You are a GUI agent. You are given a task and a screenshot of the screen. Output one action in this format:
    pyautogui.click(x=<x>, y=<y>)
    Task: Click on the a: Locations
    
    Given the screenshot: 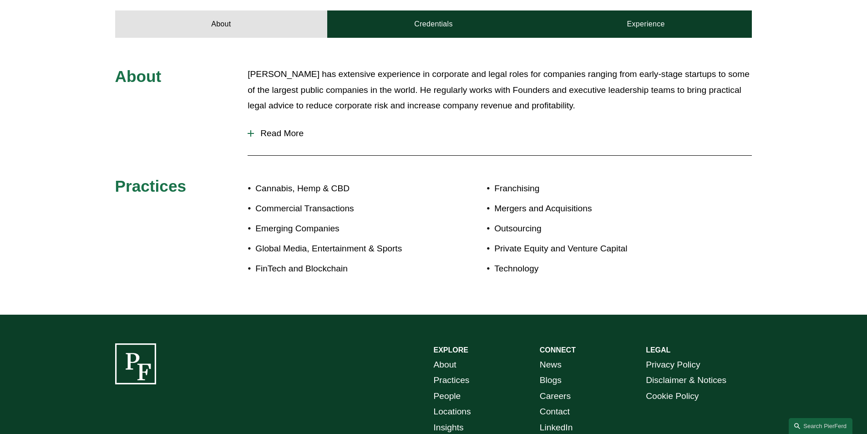 What is the action you would take?
    pyautogui.click(x=452, y=411)
    